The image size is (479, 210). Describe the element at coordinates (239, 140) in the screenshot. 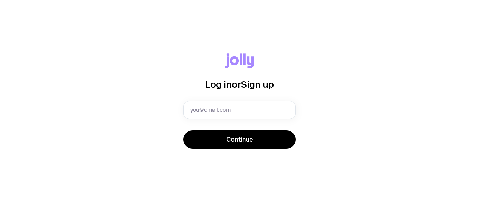

I see `button: Continue` at that location.